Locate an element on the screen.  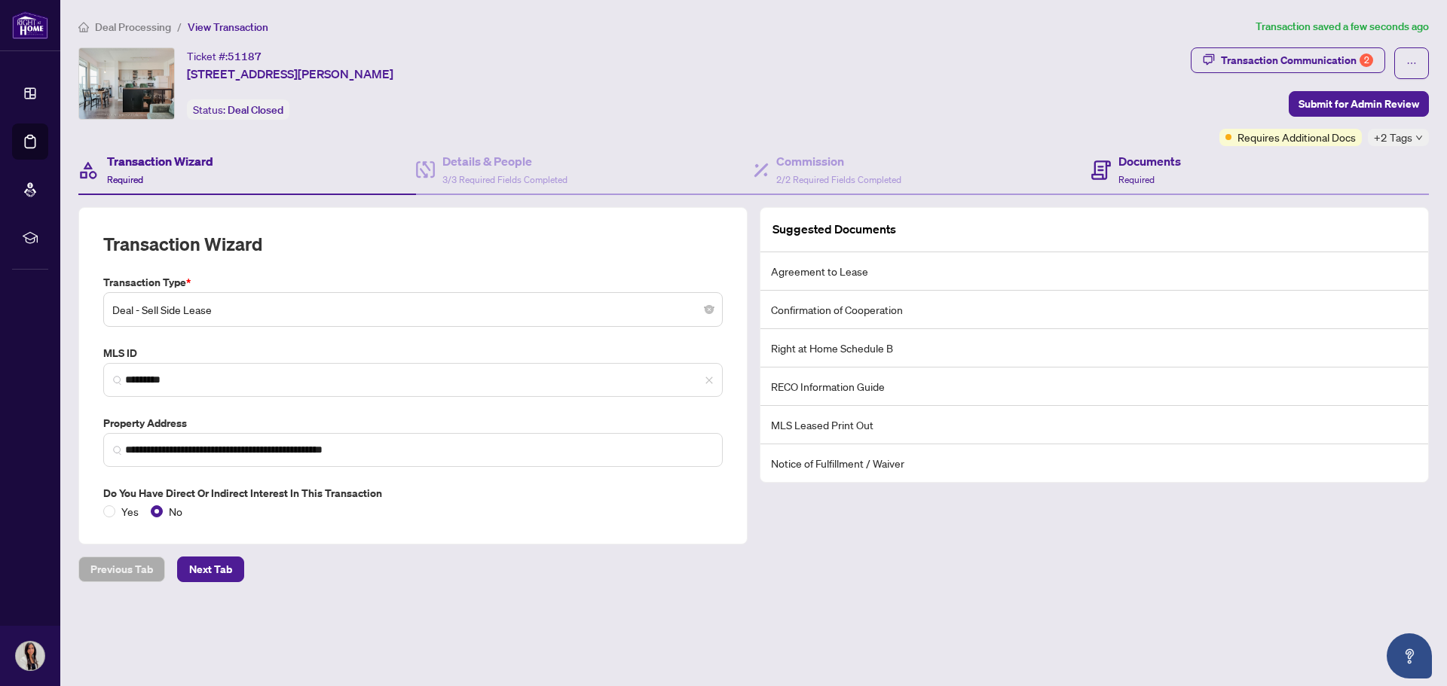
article: Suggested Documents is located at coordinates (834, 229).